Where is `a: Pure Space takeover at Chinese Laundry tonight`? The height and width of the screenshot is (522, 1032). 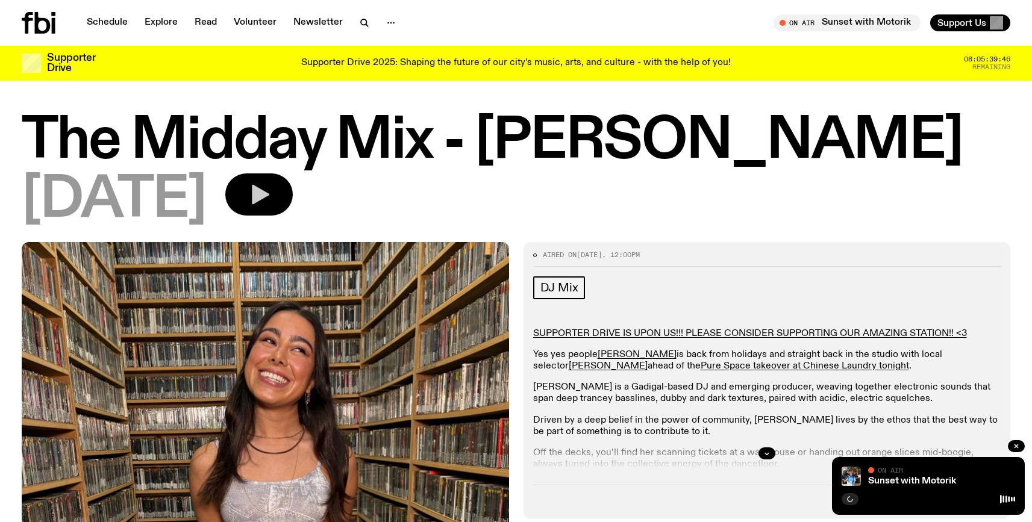
a: Pure Space takeover at Chinese Laundry tonight is located at coordinates (805, 366).